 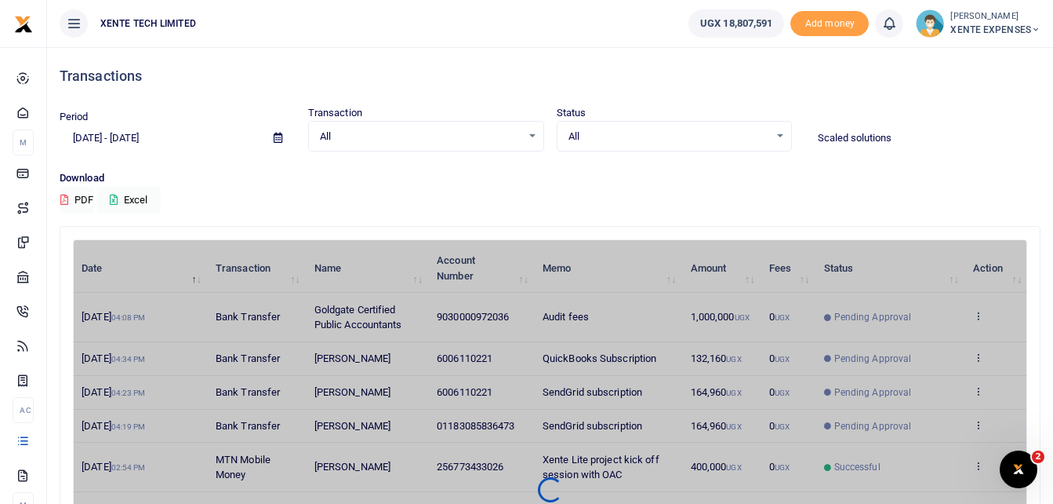 What do you see at coordinates (148, 24) in the screenshot?
I see `span: XENTE TECH LIMITED` at bounding box center [148, 24].